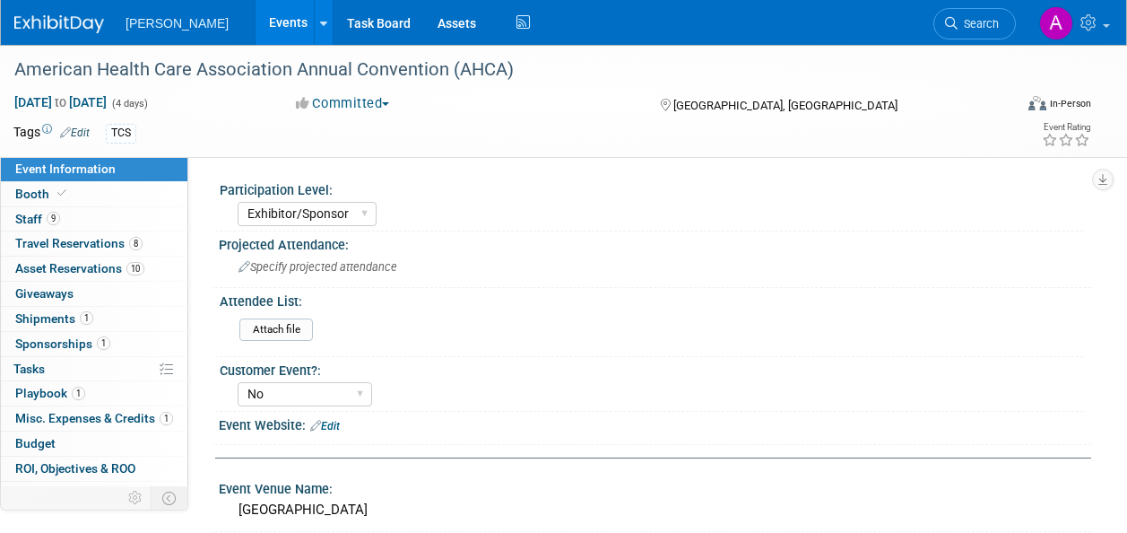  What do you see at coordinates (63, 343) in the screenshot?
I see `span: Sponsorships` at bounding box center [63, 343].